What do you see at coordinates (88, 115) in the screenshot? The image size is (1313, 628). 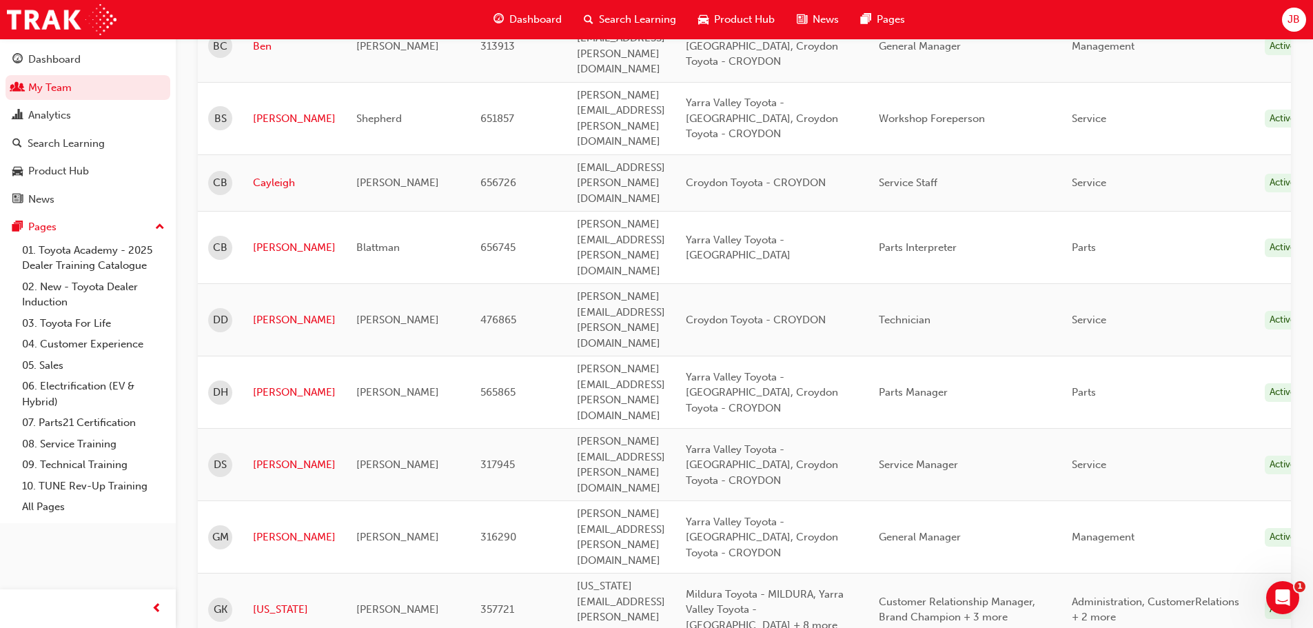 I see `a: Analytics` at bounding box center [88, 115].